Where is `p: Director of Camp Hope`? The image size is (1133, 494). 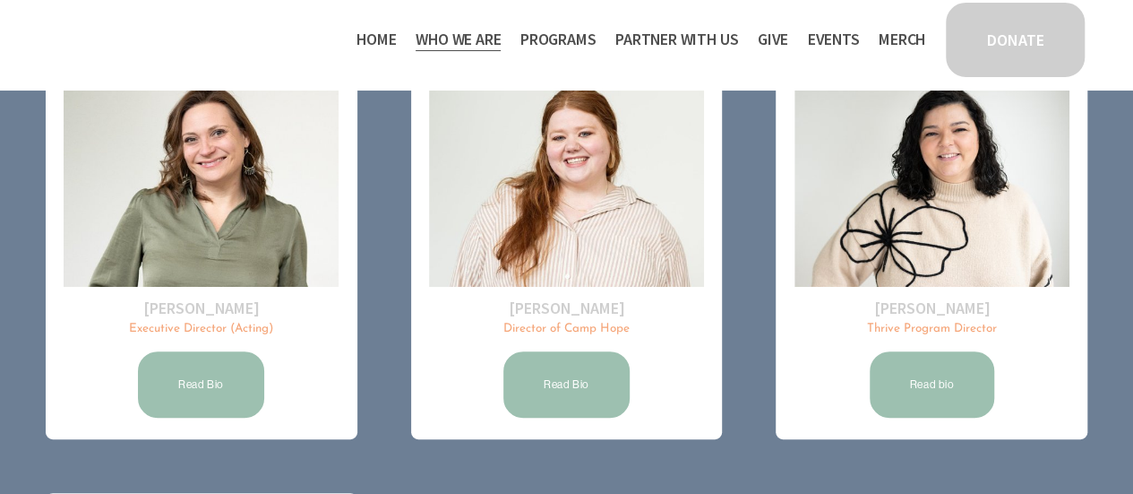 p: Director of Camp Hope is located at coordinates (566, 329).